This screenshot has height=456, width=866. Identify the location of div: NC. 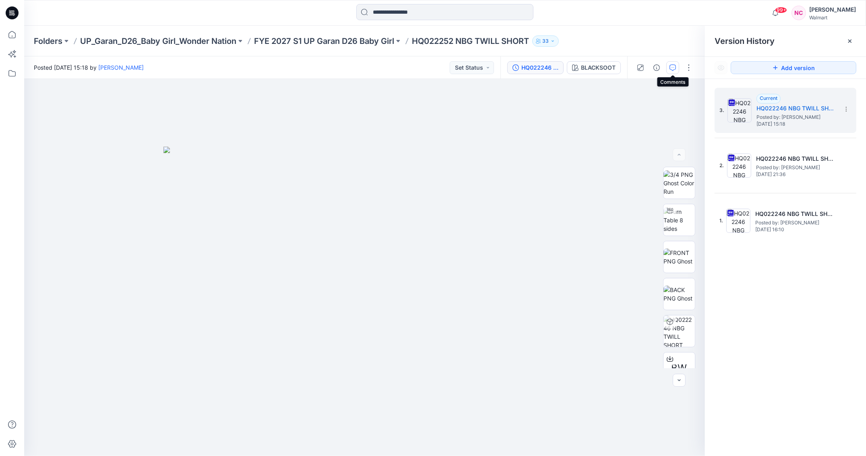
(799, 13).